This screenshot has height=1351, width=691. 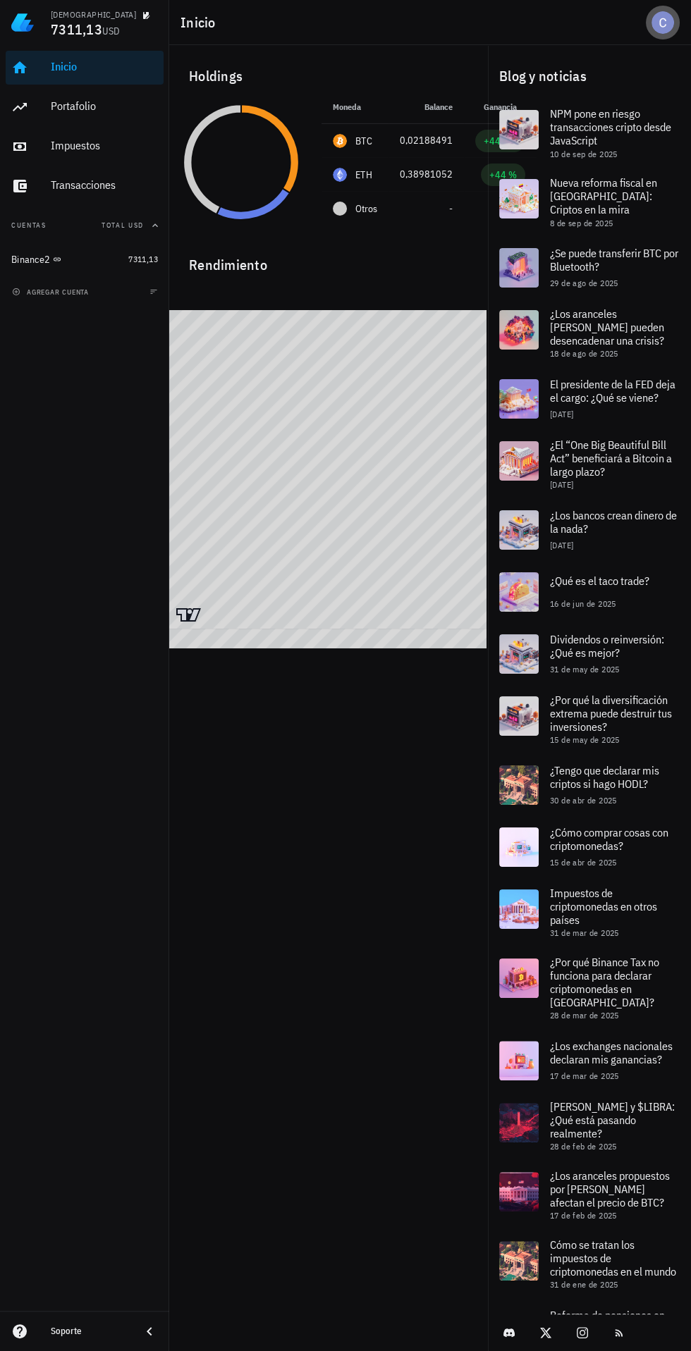 What do you see at coordinates (85, 107) in the screenshot?
I see `a: Portafolio` at bounding box center [85, 107].